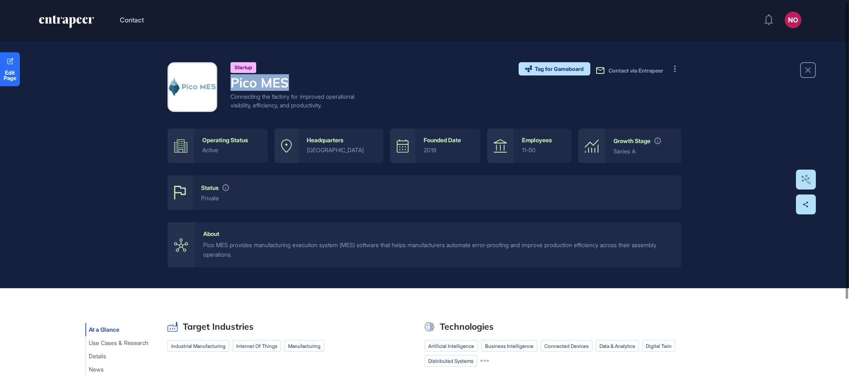 The image size is (849, 384). I want to click on span: At a Glance, so click(104, 330).